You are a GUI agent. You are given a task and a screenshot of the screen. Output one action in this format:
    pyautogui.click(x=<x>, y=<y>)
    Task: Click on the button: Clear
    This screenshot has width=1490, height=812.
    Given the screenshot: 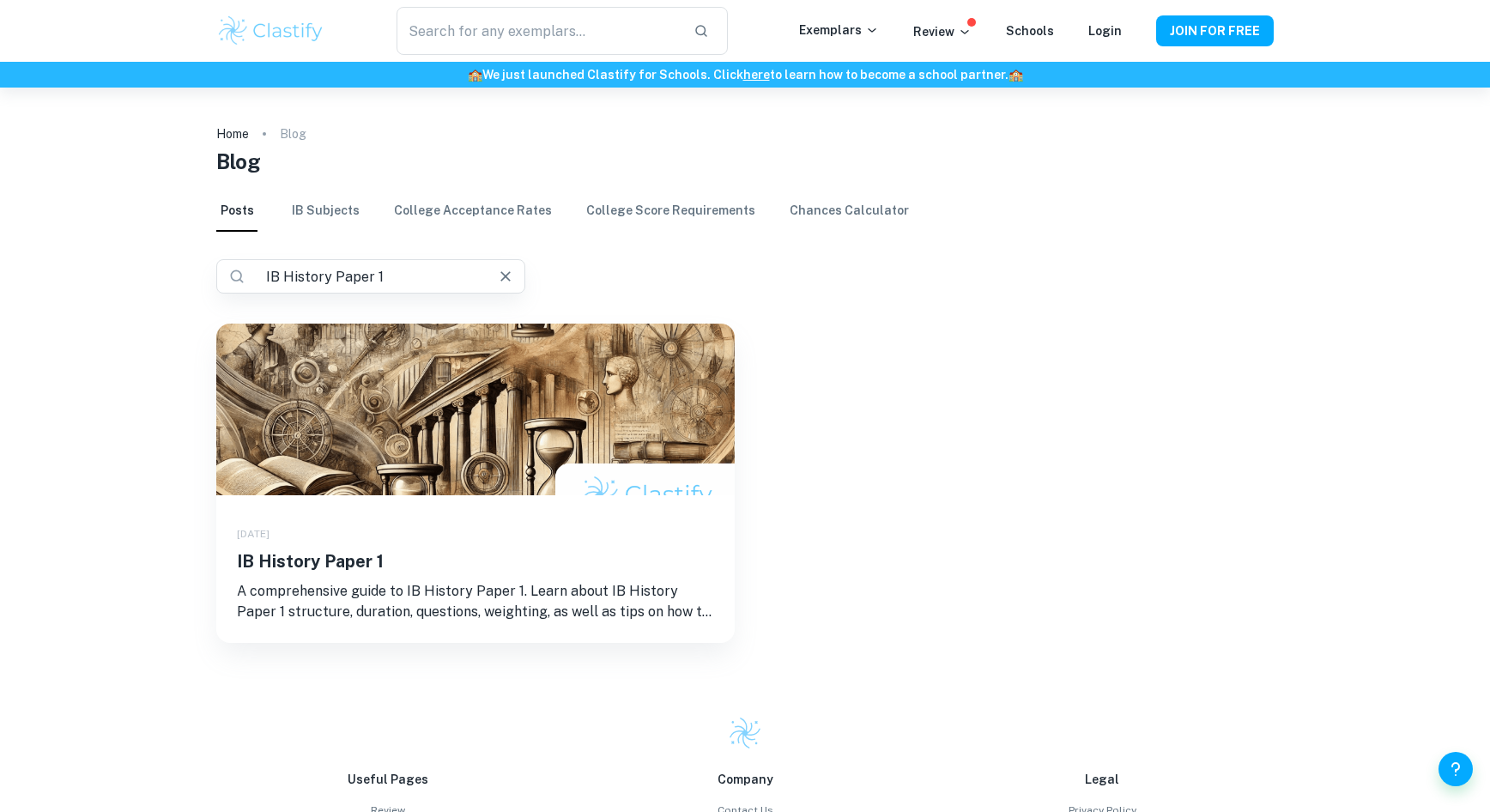 What is the action you would take?
    pyautogui.click(x=505, y=276)
    